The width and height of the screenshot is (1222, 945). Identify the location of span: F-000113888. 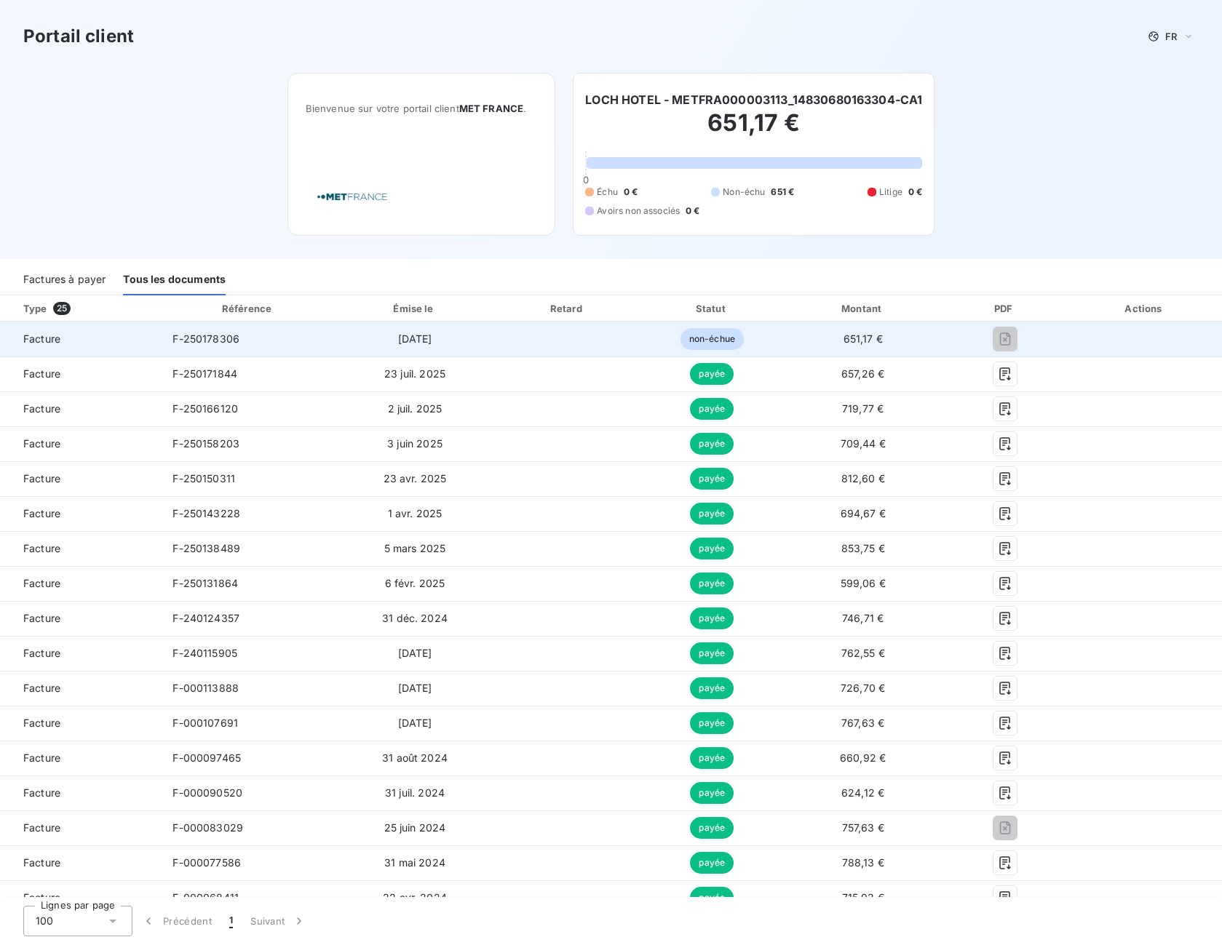
(205, 688).